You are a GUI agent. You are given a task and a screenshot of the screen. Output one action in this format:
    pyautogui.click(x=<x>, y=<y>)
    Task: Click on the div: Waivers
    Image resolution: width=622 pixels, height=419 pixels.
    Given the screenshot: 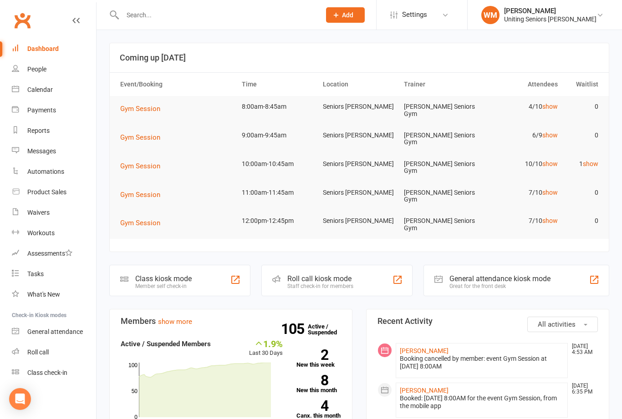 What is the action you would take?
    pyautogui.click(x=38, y=213)
    